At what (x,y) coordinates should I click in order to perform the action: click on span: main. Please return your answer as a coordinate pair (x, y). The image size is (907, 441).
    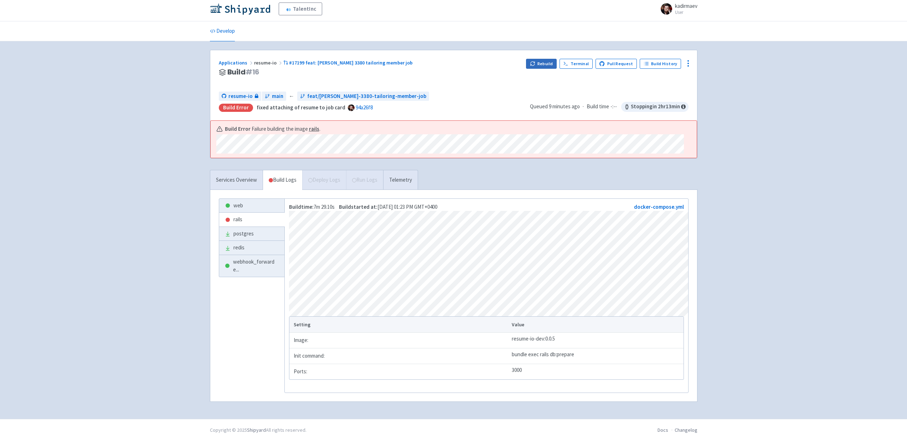
    Looking at the image, I should click on (278, 96).